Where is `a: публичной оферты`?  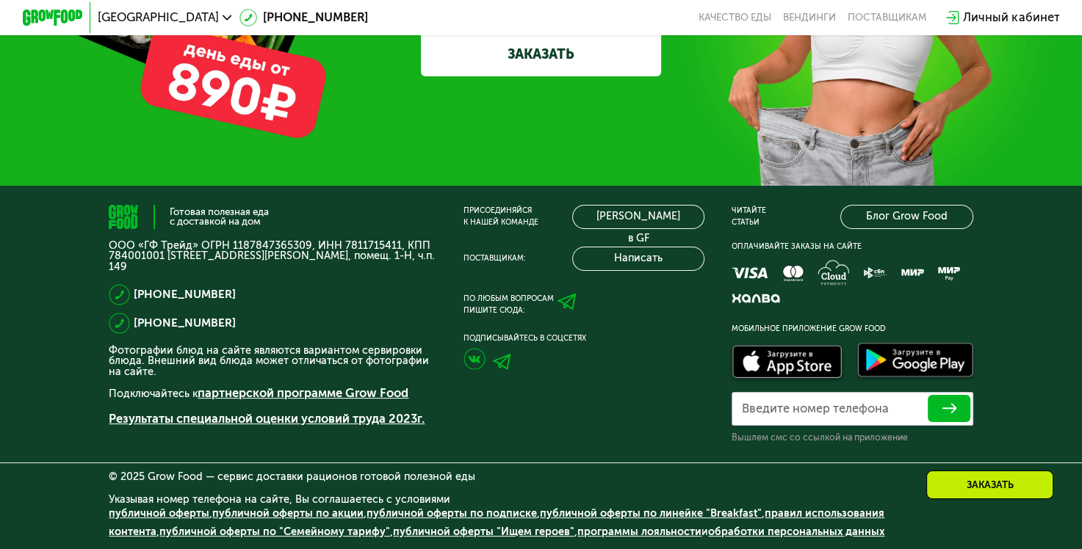
a: публичной оферты is located at coordinates (159, 513).